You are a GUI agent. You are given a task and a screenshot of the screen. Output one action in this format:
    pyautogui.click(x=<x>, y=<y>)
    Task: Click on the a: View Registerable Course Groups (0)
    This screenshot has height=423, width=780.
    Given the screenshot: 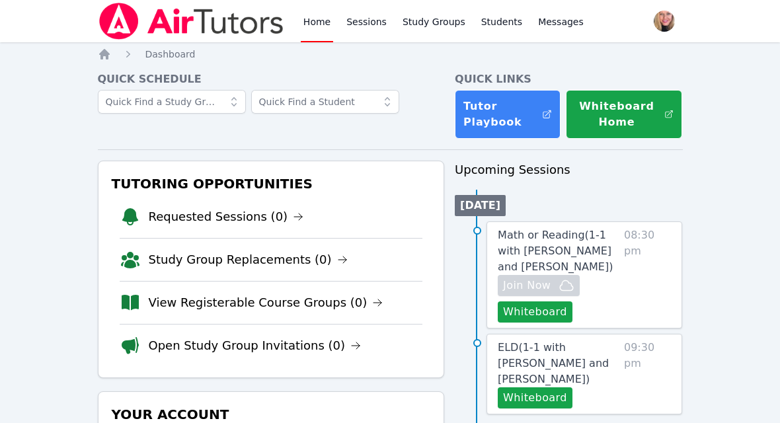 What is the action you would take?
    pyautogui.click(x=266, y=303)
    